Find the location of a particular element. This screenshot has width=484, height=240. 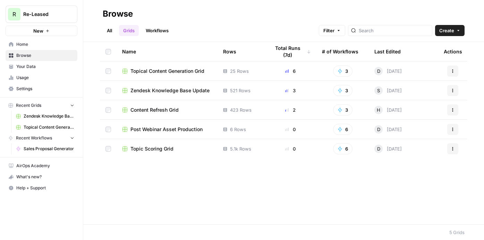

span: Post Webinar Asset Production is located at coordinates (167, 129).